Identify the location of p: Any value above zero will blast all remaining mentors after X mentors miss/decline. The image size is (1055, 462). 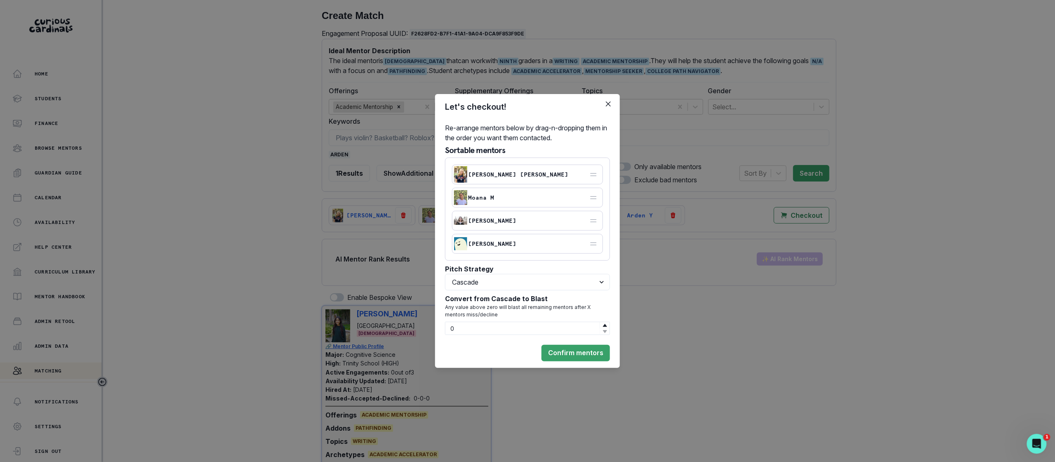
(528, 313).